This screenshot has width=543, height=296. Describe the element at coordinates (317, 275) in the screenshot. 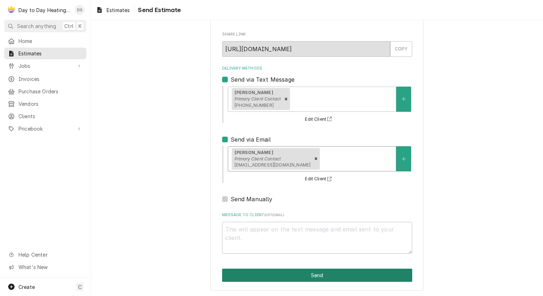

I see `button: Send` at that location.